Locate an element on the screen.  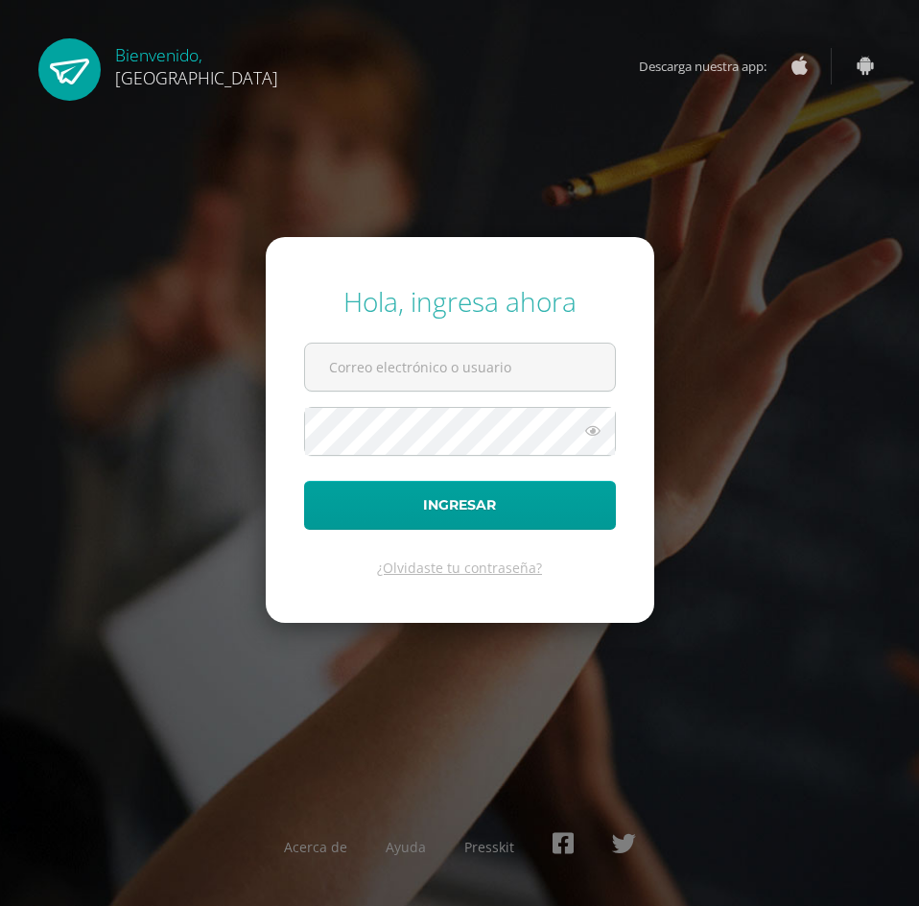
input: Correo electrónico o usuario is located at coordinates (460, 367).